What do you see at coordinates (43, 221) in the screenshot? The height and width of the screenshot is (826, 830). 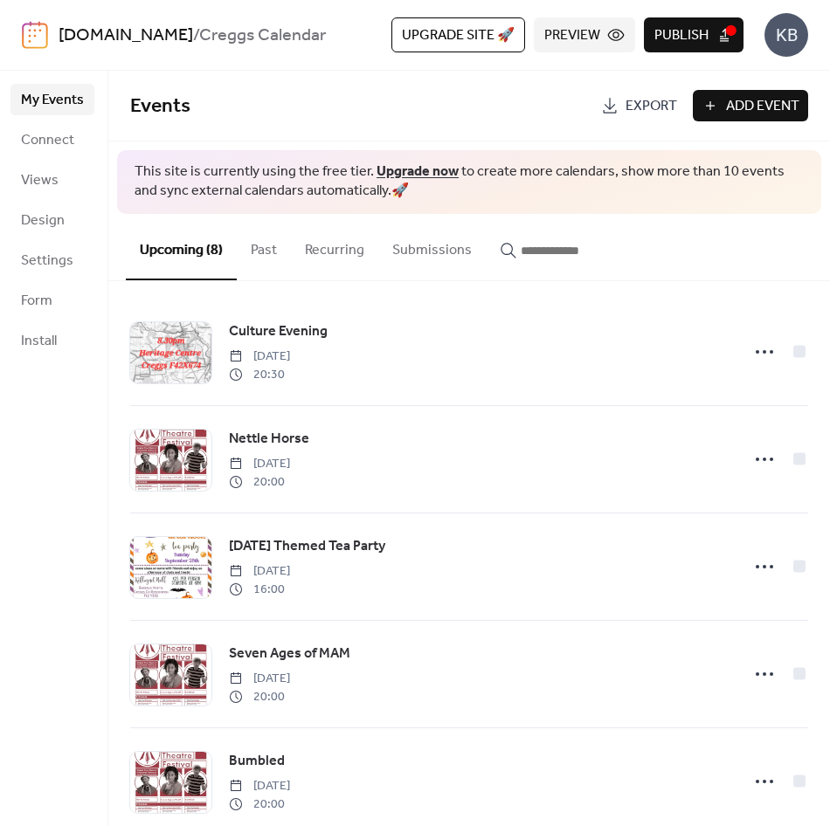 I see `span: Design` at bounding box center [43, 221].